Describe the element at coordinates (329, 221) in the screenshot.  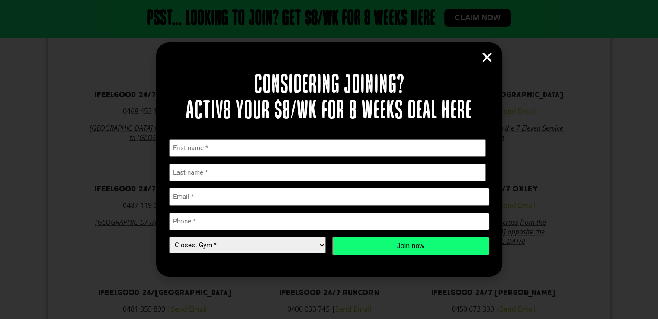
I see `input: Phone *` at that location.